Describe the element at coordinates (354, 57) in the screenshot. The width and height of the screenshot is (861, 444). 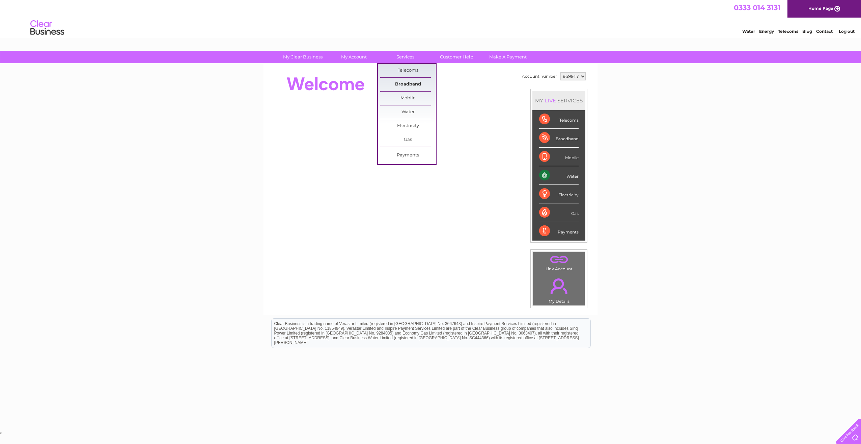
I see `a: My Account` at that location.